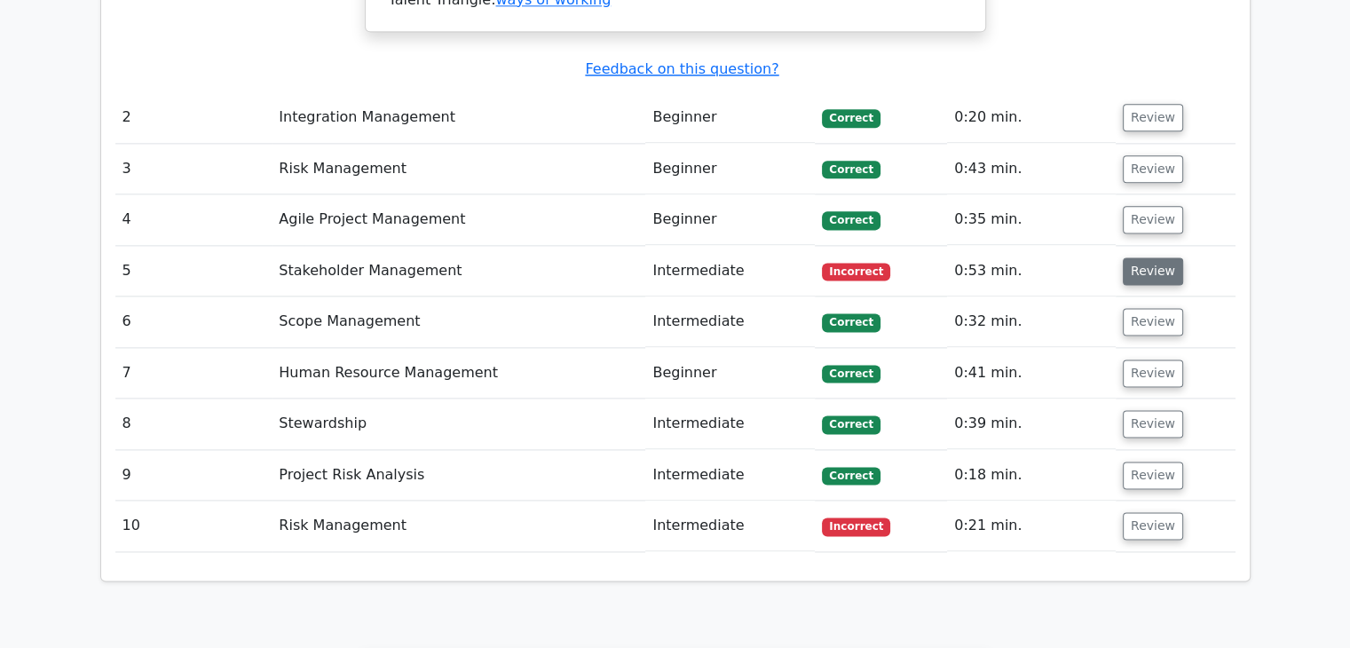 Image resolution: width=1350 pixels, height=648 pixels. What do you see at coordinates (458, 321) in the screenshot?
I see `td: Scope Management` at bounding box center [458, 321].